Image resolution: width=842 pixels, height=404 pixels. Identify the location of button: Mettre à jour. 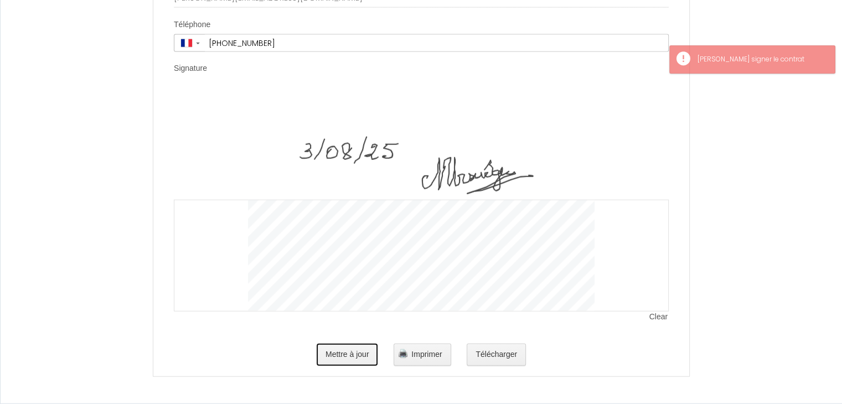
(347, 355).